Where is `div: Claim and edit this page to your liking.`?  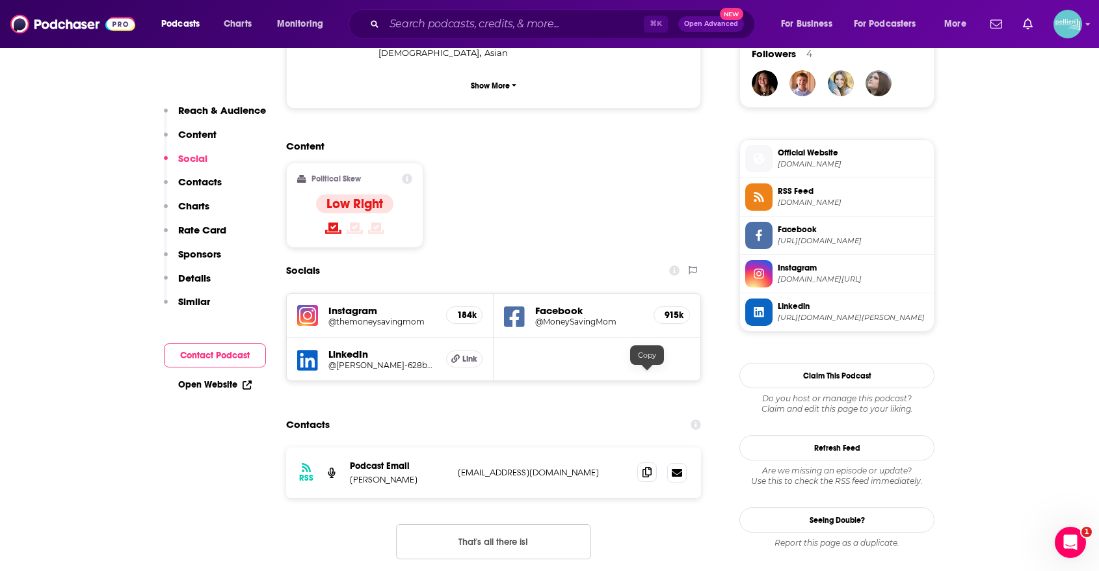
div: Claim and edit this page to your liking. is located at coordinates (837, 404).